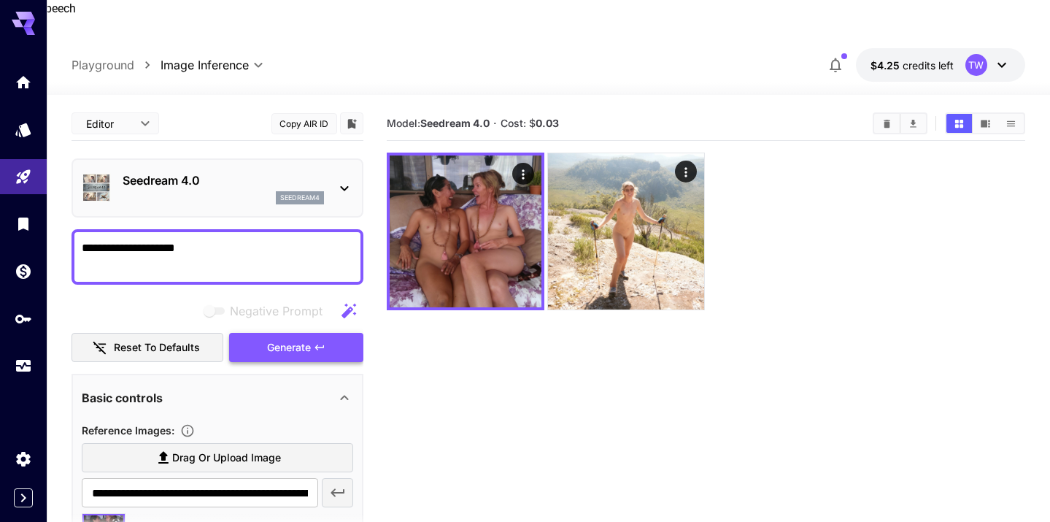  What do you see at coordinates (218, 398) in the screenshot?
I see `div: Basic controls` at bounding box center [218, 398].